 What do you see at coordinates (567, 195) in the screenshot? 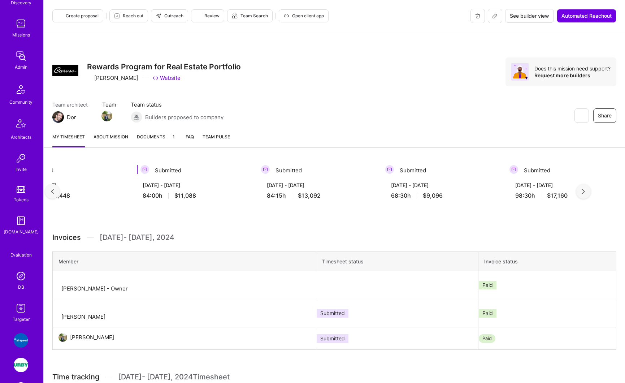
I see `div: 98:30 h` at bounding box center [567, 195].